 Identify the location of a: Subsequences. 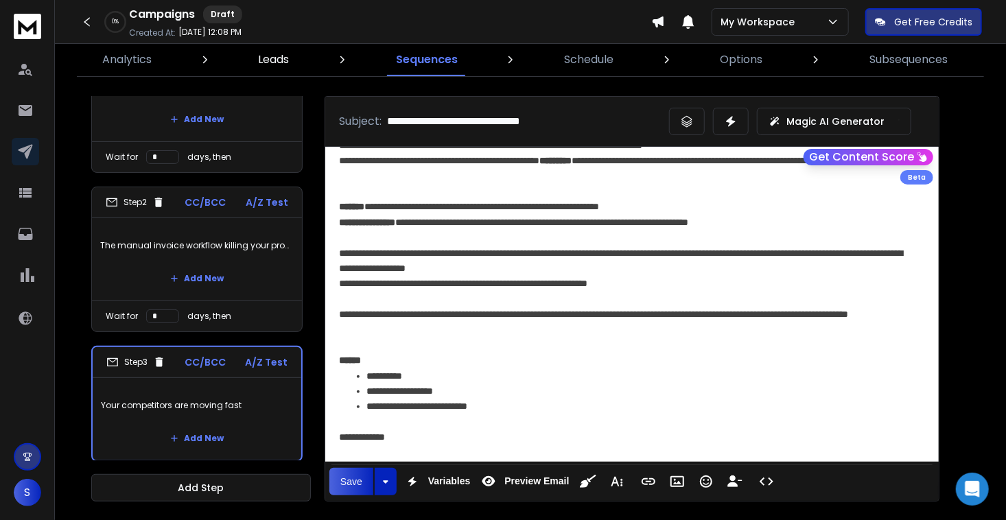
(909, 60).